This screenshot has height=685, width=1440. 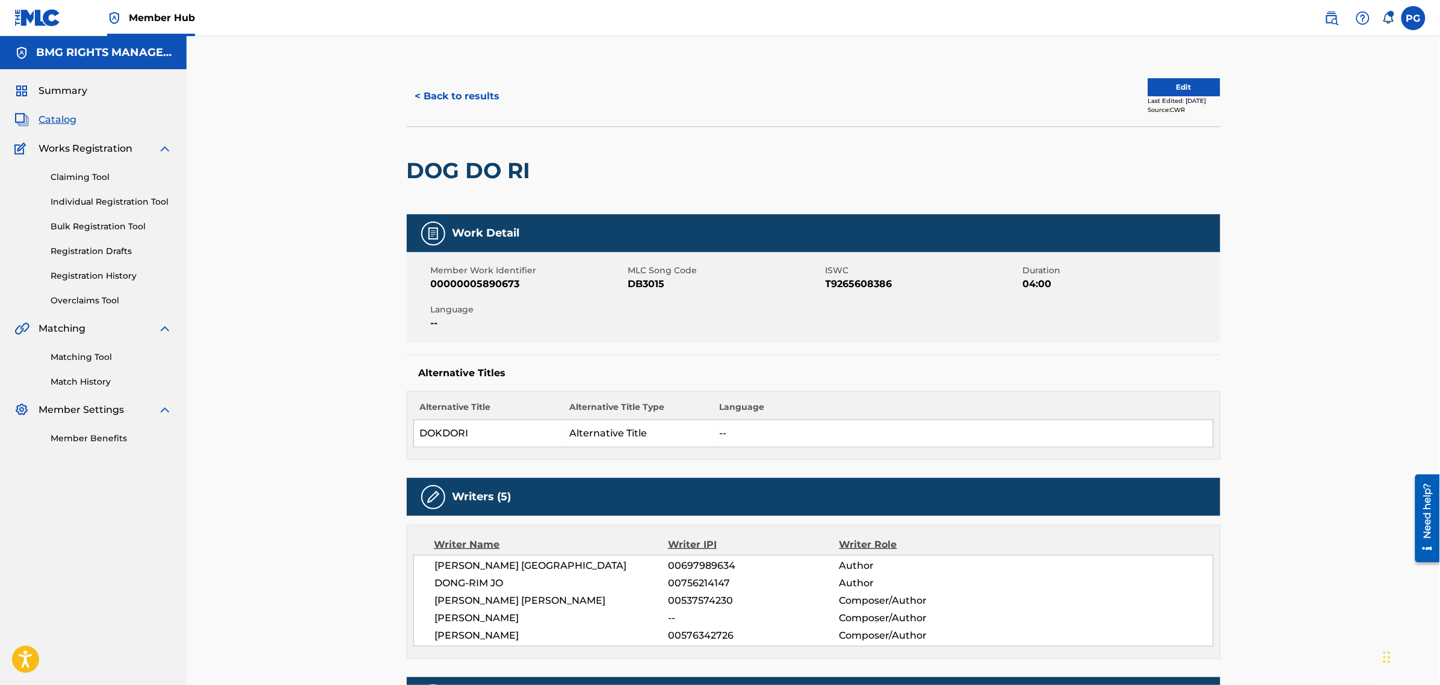 What do you see at coordinates (482, 497) in the screenshot?
I see `h5: Writers (5)` at bounding box center [482, 497].